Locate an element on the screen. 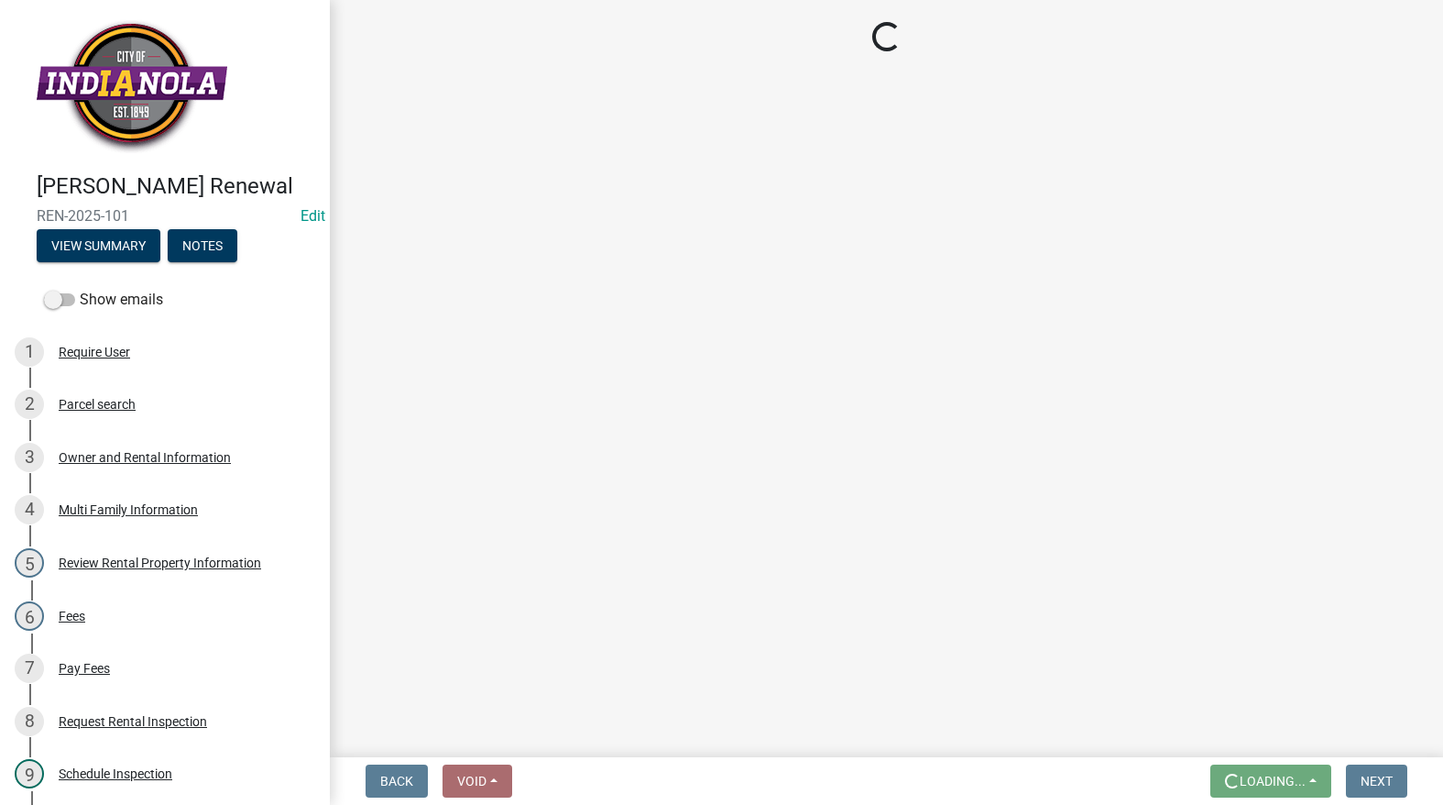 This screenshot has width=1443, height=805. span: Back is located at coordinates (397, 781).